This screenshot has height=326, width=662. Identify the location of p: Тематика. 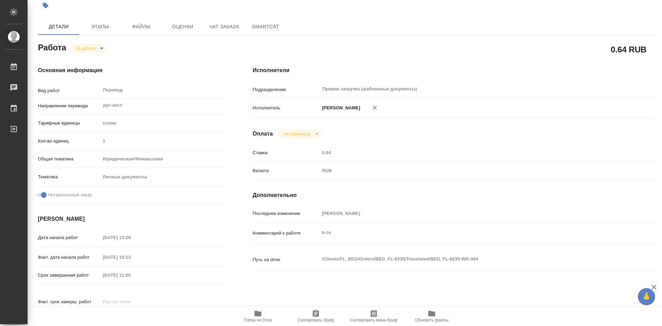
(69, 177).